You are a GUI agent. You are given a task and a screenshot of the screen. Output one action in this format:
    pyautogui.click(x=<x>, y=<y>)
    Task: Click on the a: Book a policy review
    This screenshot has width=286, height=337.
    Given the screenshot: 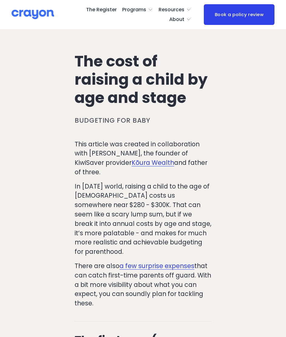 What is the action you would take?
    pyautogui.click(x=239, y=15)
    